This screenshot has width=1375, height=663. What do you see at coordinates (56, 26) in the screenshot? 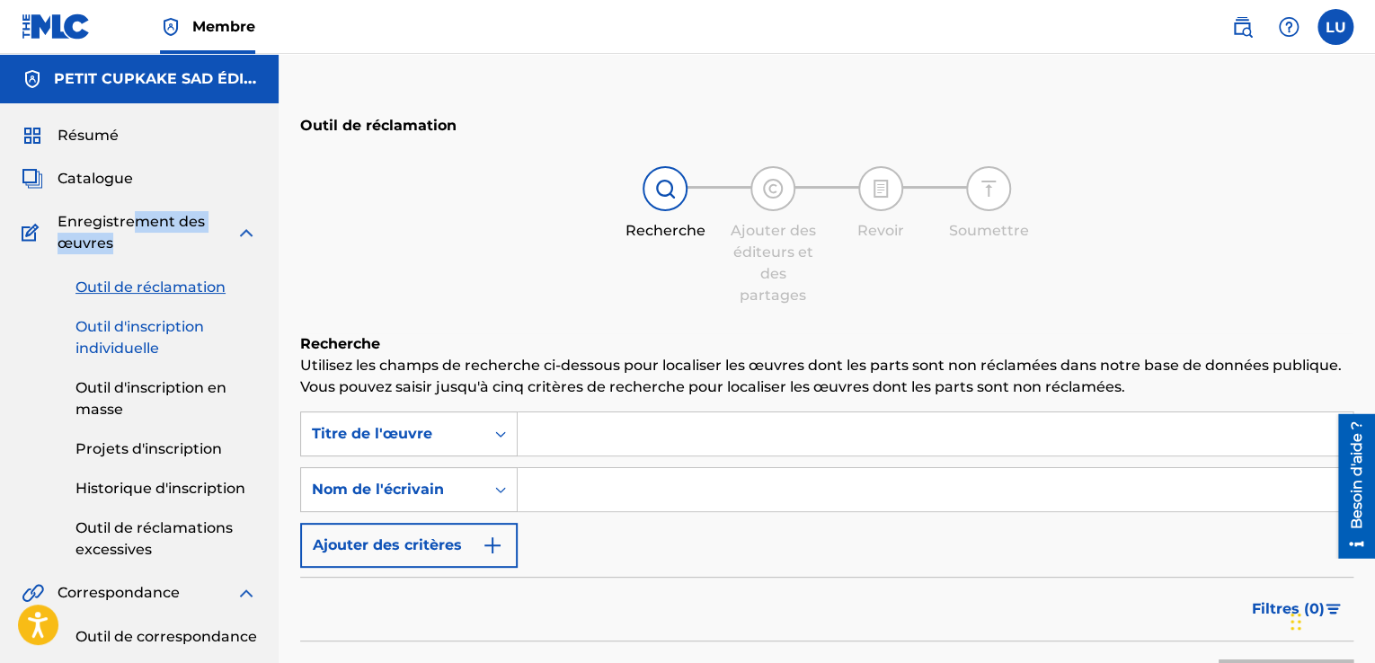
I see `img: Logo du MLC` at bounding box center [56, 26].